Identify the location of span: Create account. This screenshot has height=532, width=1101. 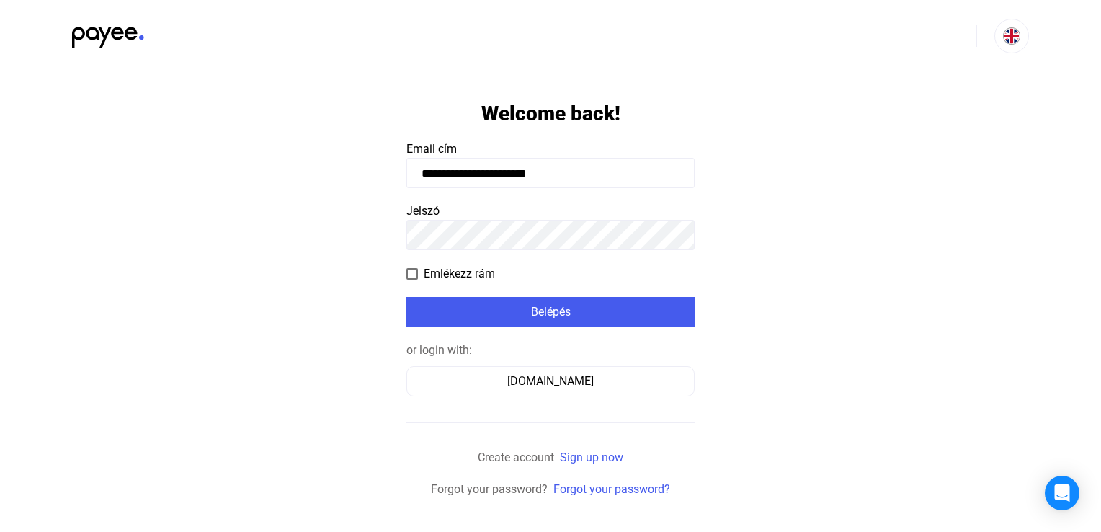
(516, 457).